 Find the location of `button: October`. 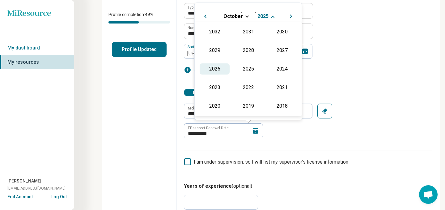

button: October is located at coordinates (233, 16).